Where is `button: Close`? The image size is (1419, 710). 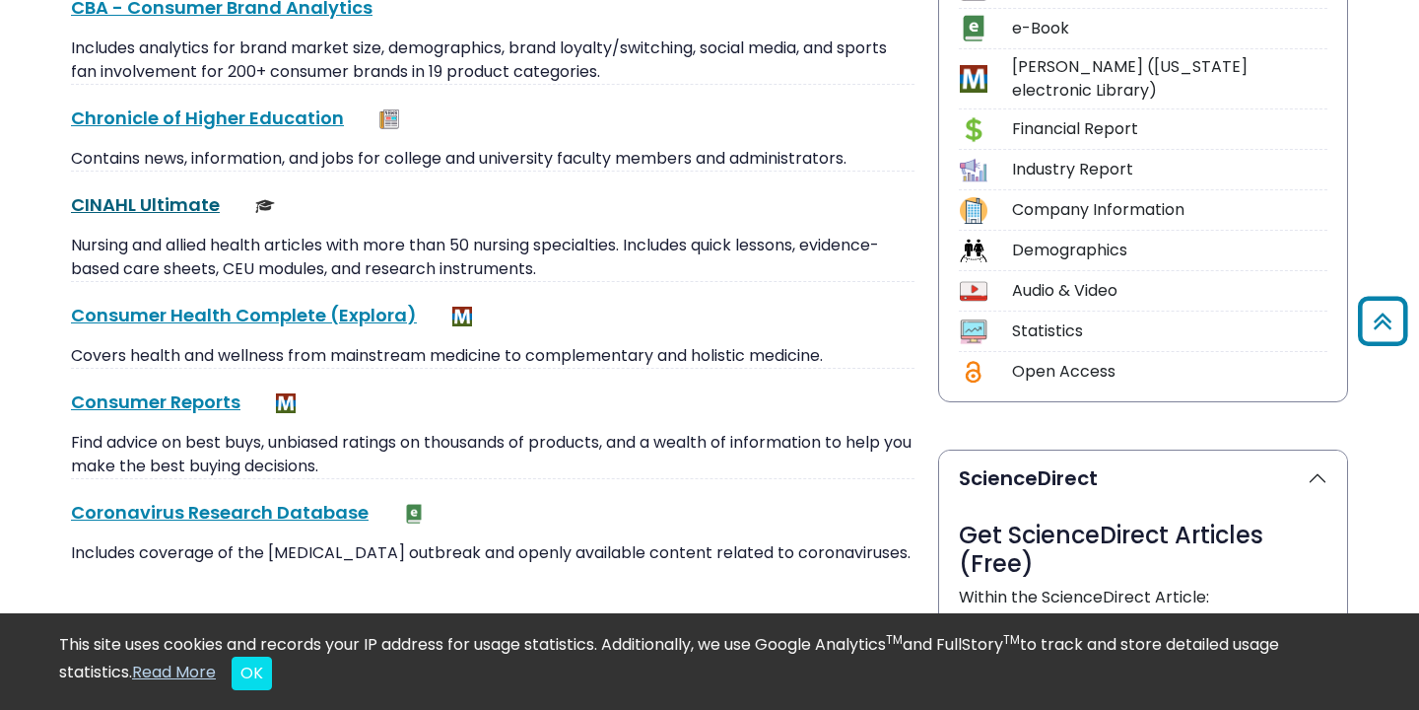
button: Close is located at coordinates (251, 673).